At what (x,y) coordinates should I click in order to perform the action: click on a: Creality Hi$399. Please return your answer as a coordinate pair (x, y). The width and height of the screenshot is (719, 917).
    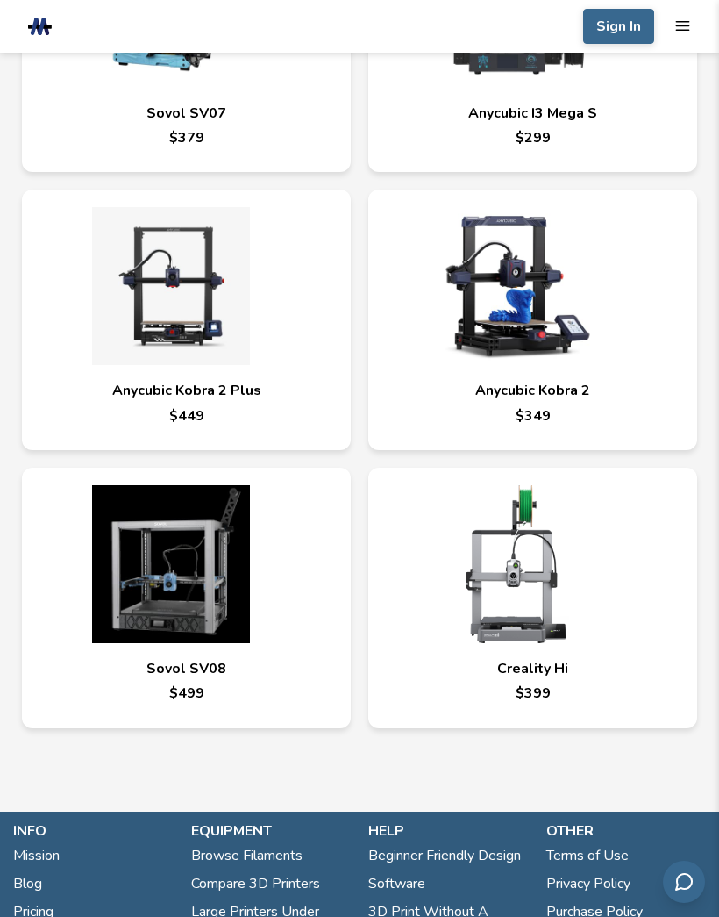
    Looking at the image, I should click on (533, 597).